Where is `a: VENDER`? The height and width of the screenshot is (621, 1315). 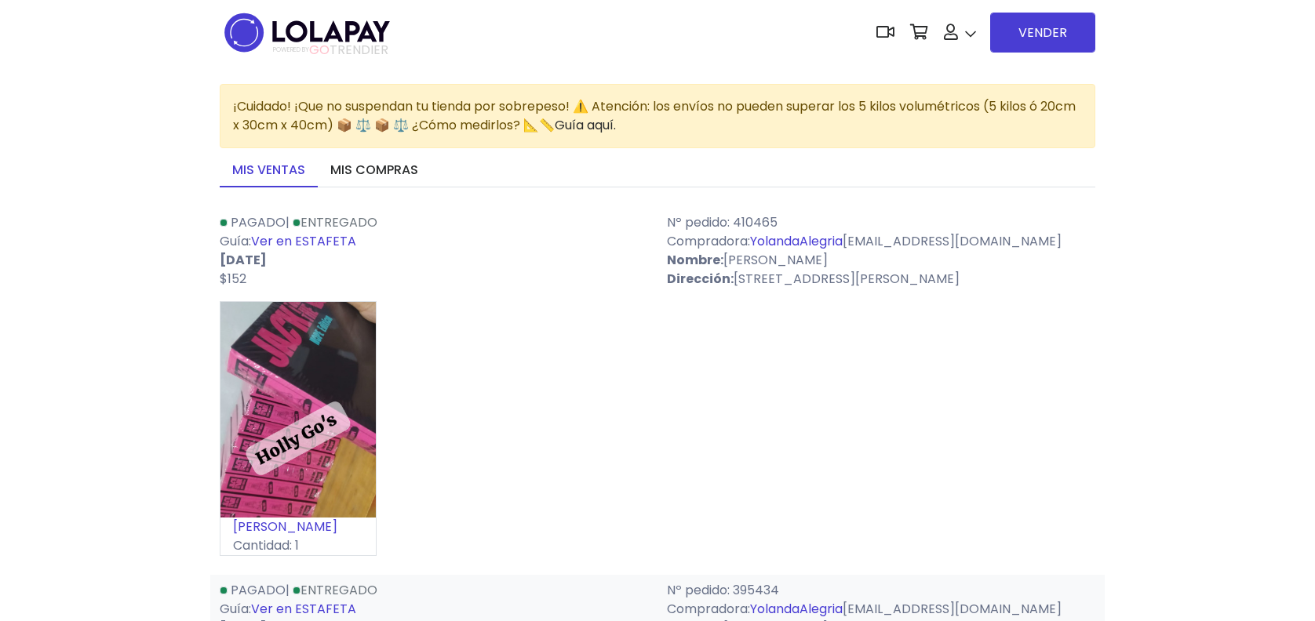
a: VENDER is located at coordinates (1043, 32).